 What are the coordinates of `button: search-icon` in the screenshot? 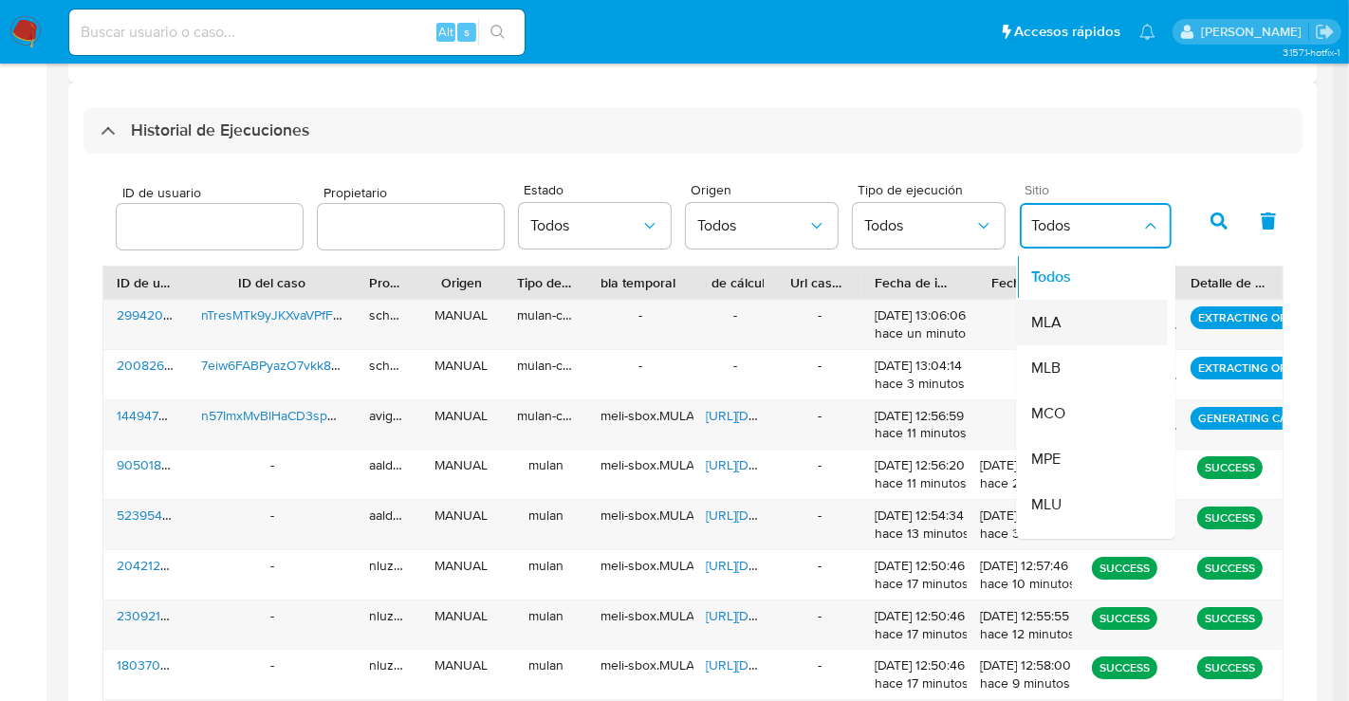 It's located at (497, 32).